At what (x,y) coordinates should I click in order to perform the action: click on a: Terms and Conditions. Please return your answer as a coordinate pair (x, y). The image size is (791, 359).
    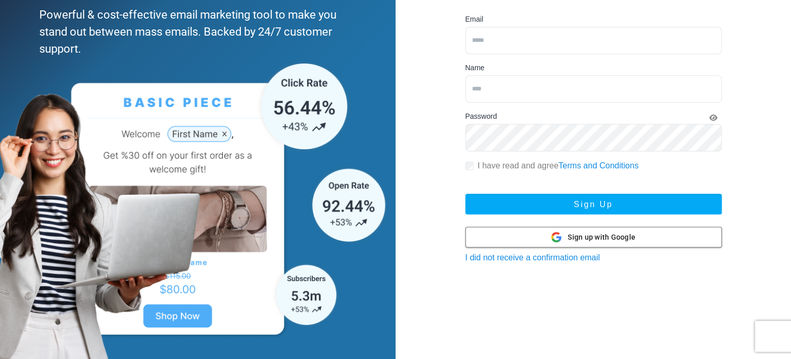
    Looking at the image, I should click on (598, 165).